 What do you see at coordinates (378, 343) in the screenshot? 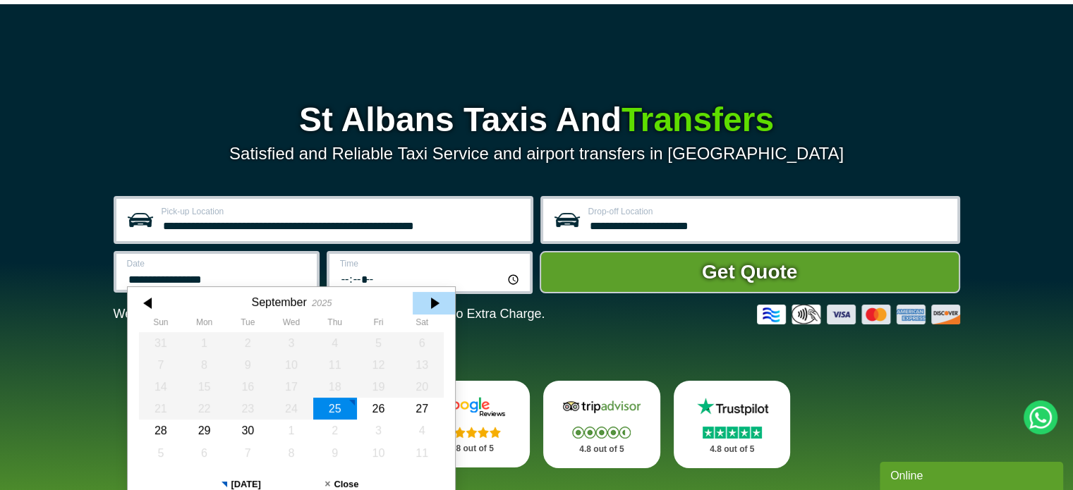
I see `div: 05 September 2025` at bounding box center [378, 343].